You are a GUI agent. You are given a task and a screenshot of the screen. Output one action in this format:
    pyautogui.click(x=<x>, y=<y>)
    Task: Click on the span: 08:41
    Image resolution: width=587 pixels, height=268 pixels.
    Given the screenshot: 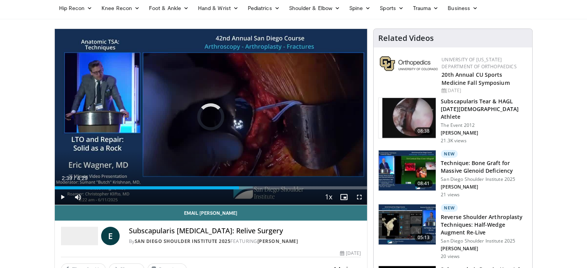 What is the action you would take?
    pyautogui.click(x=423, y=184)
    